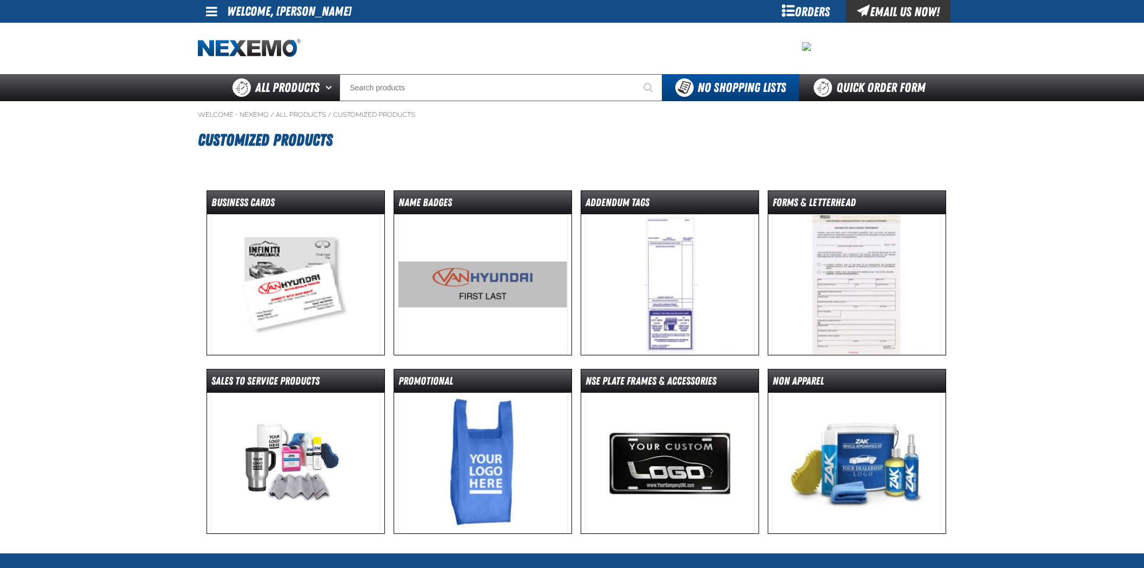 The height and width of the screenshot is (568, 1144). I want to click on span: All Products, so click(287, 88).